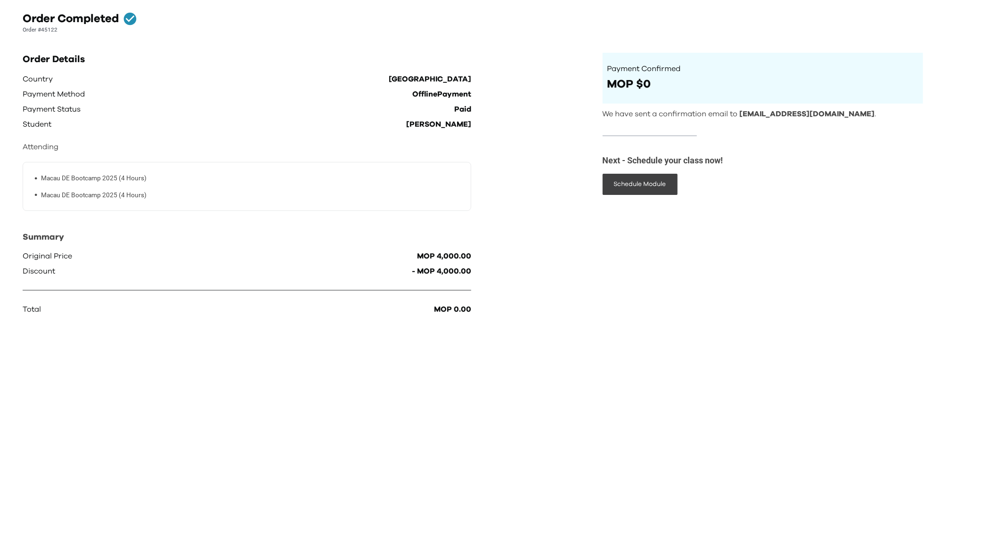  Describe the element at coordinates (47, 256) in the screenshot. I see `p: Original Price` at that location.